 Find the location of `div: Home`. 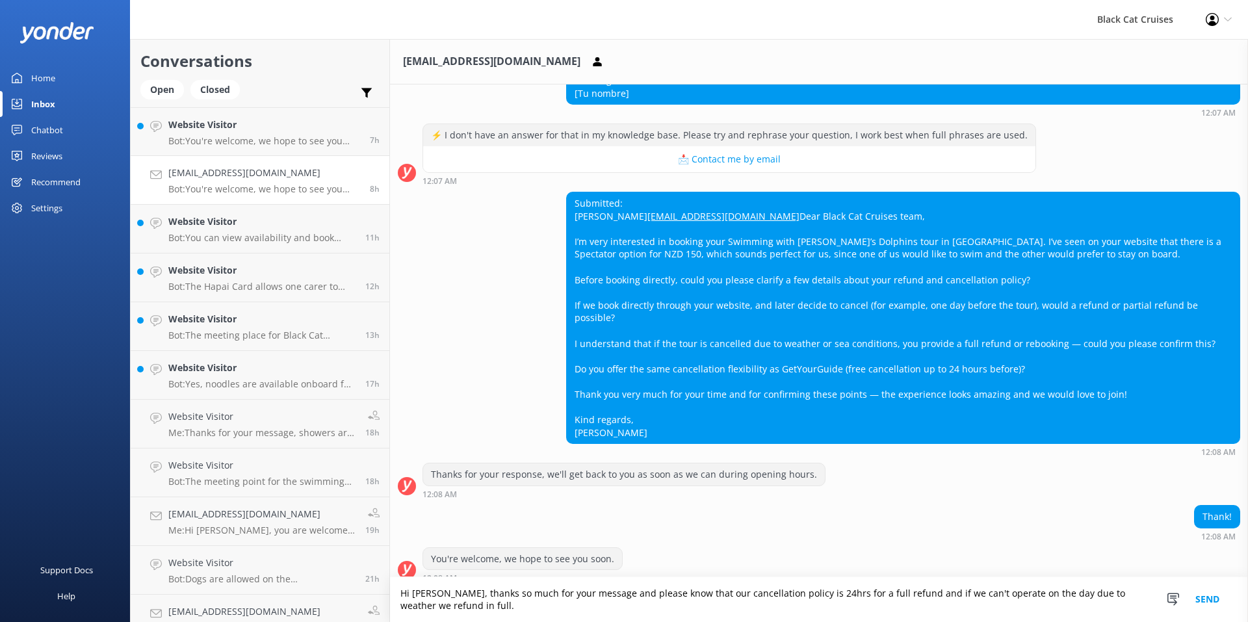

div: Home is located at coordinates (43, 78).